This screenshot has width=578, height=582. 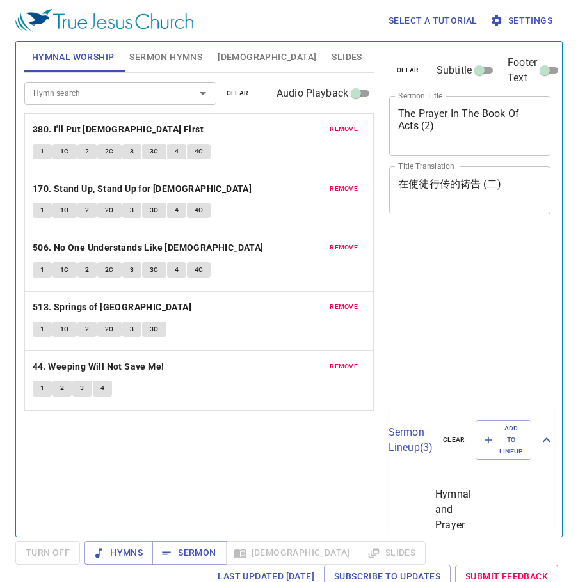 What do you see at coordinates (433, 20) in the screenshot?
I see `span: Select a tutorial` at bounding box center [433, 20].